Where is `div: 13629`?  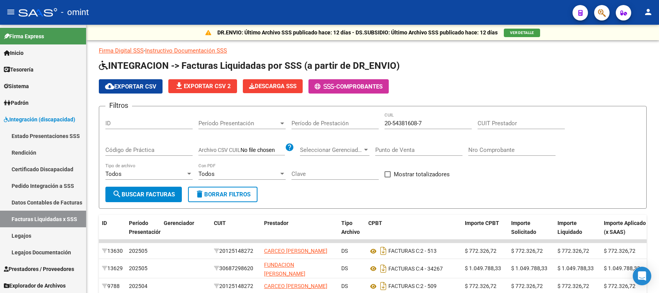 div: 13629 is located at coordinates (112, 268).